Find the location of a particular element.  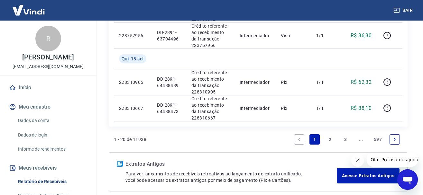

p: Crédito referente ao recebimento da transação 228310905 is located at coordinates (211, 82).